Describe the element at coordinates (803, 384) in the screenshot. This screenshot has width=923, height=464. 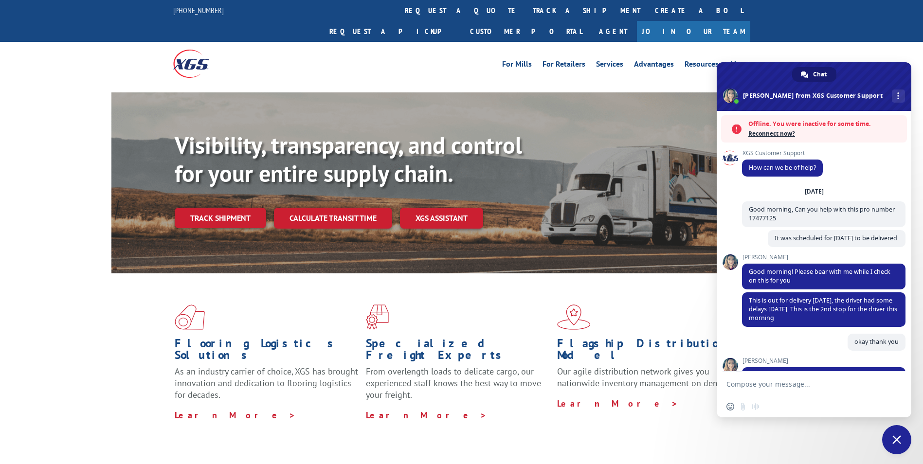
I see `textarea: Compose your message...` at that location.